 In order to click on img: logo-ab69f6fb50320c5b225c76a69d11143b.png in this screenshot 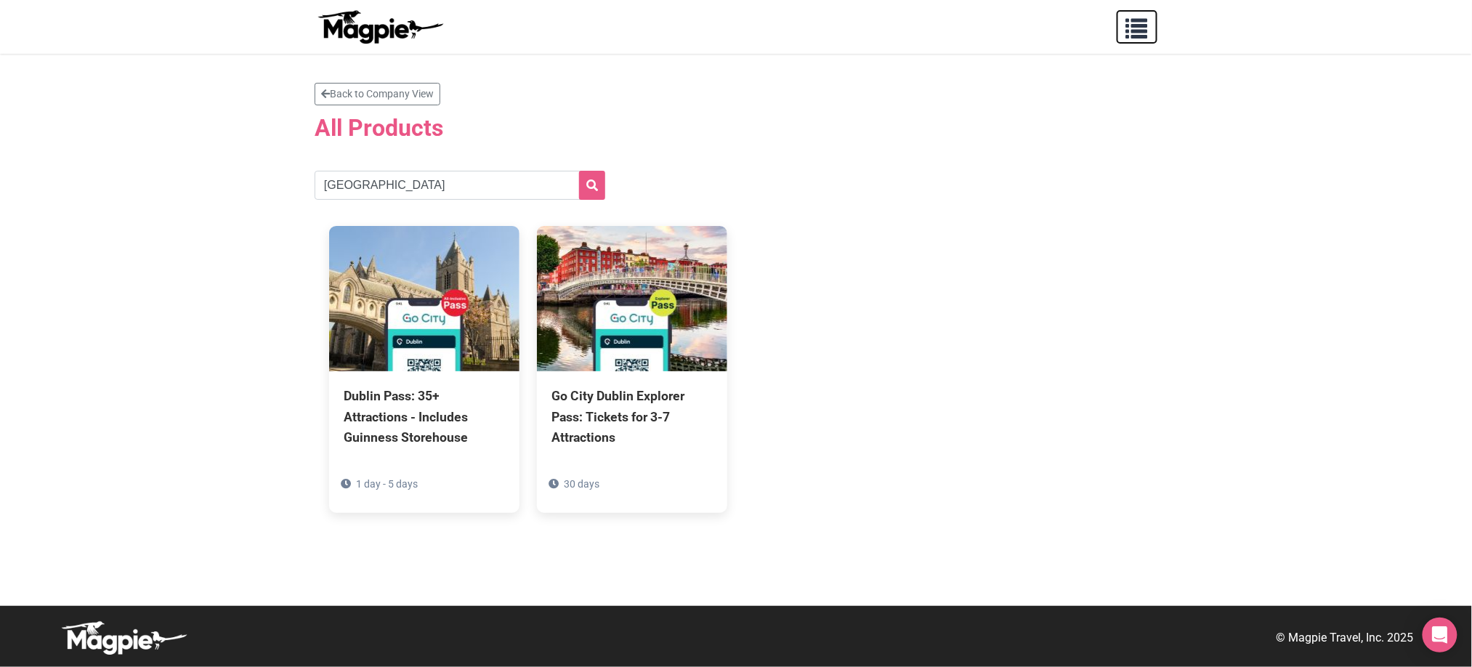, I will do `click(380, 27)`.